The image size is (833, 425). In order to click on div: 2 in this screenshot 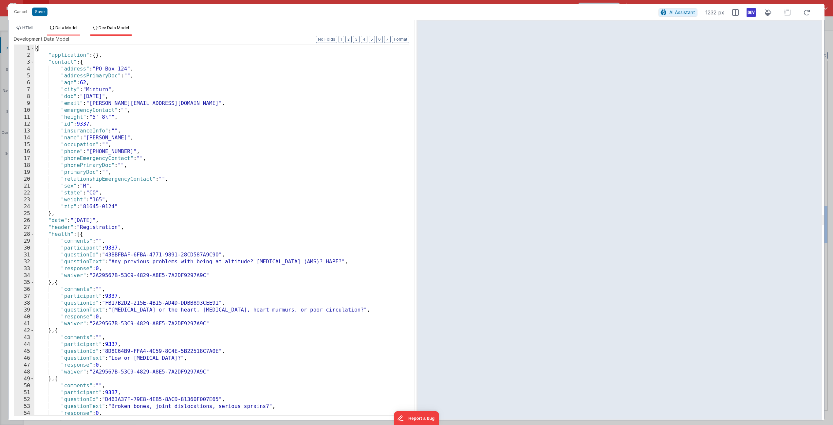, I will do `click(24, 55)`.